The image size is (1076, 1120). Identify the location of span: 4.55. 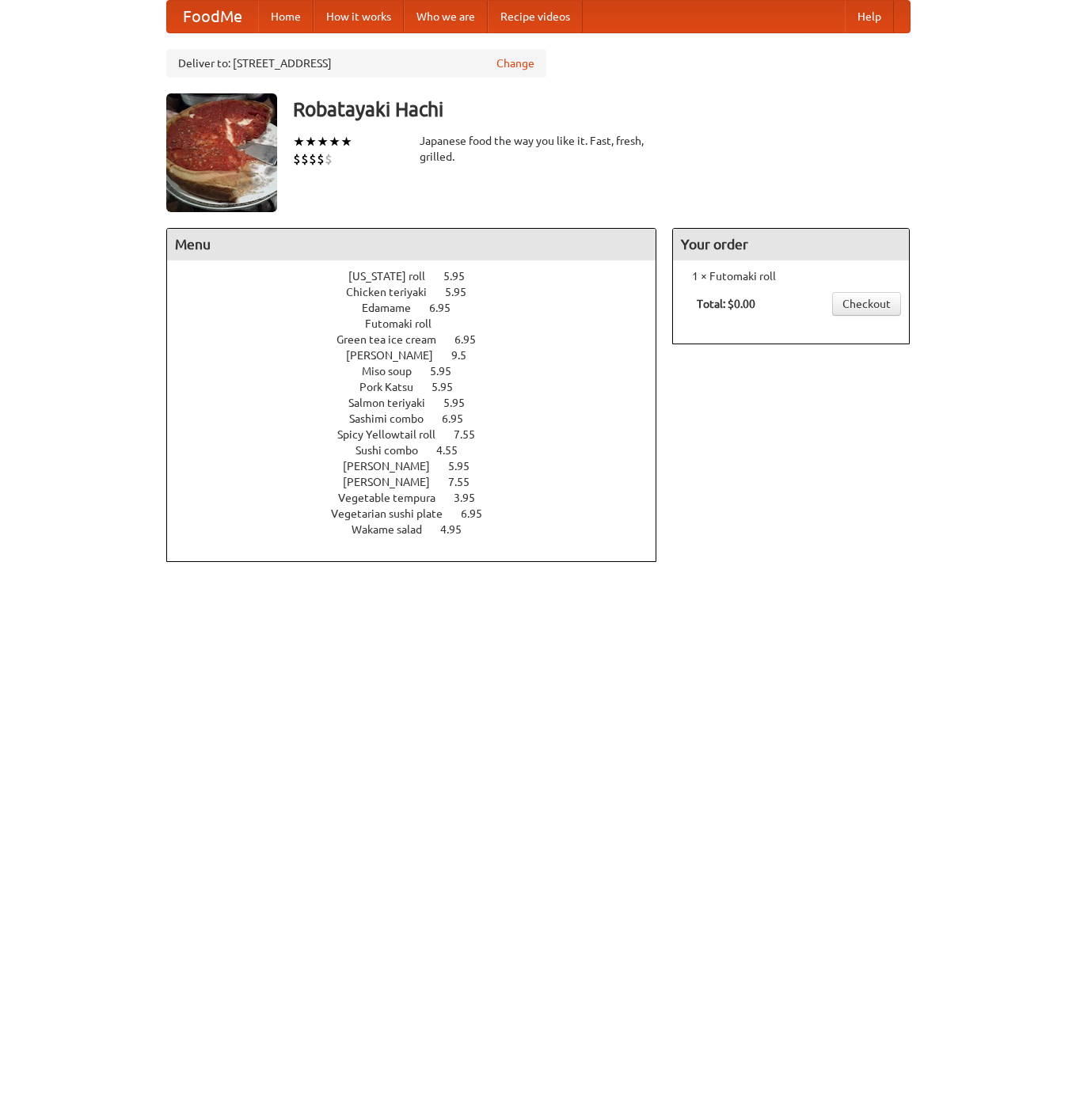
(455, 450).